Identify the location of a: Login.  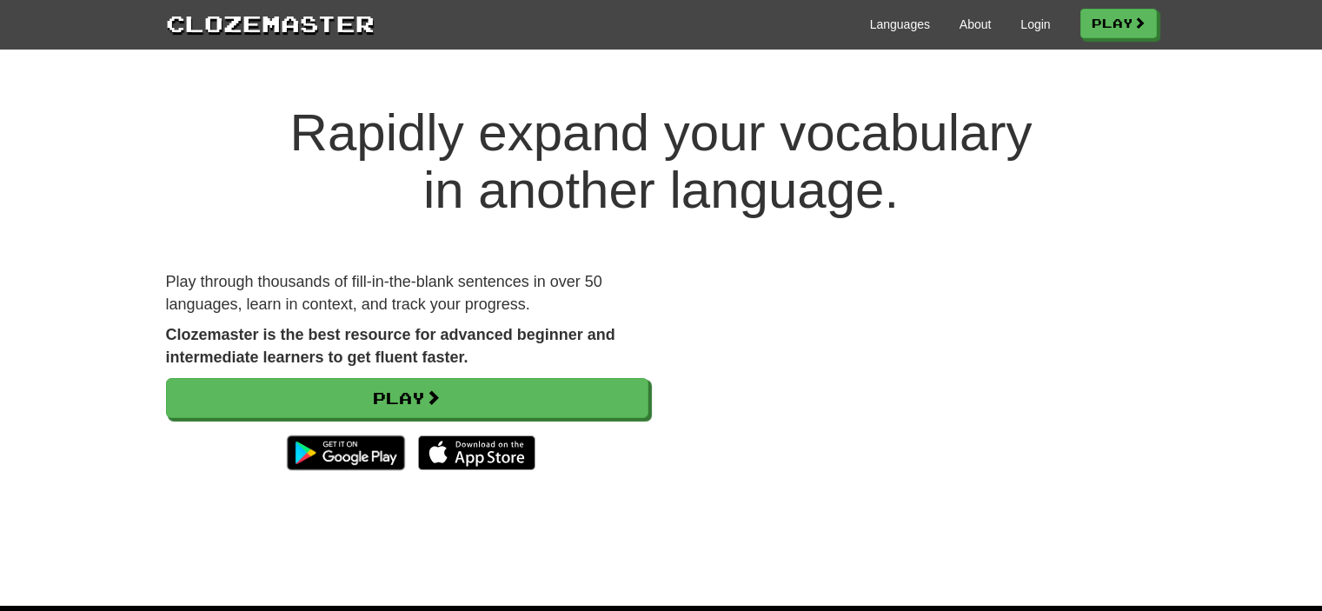
(1036, 24).